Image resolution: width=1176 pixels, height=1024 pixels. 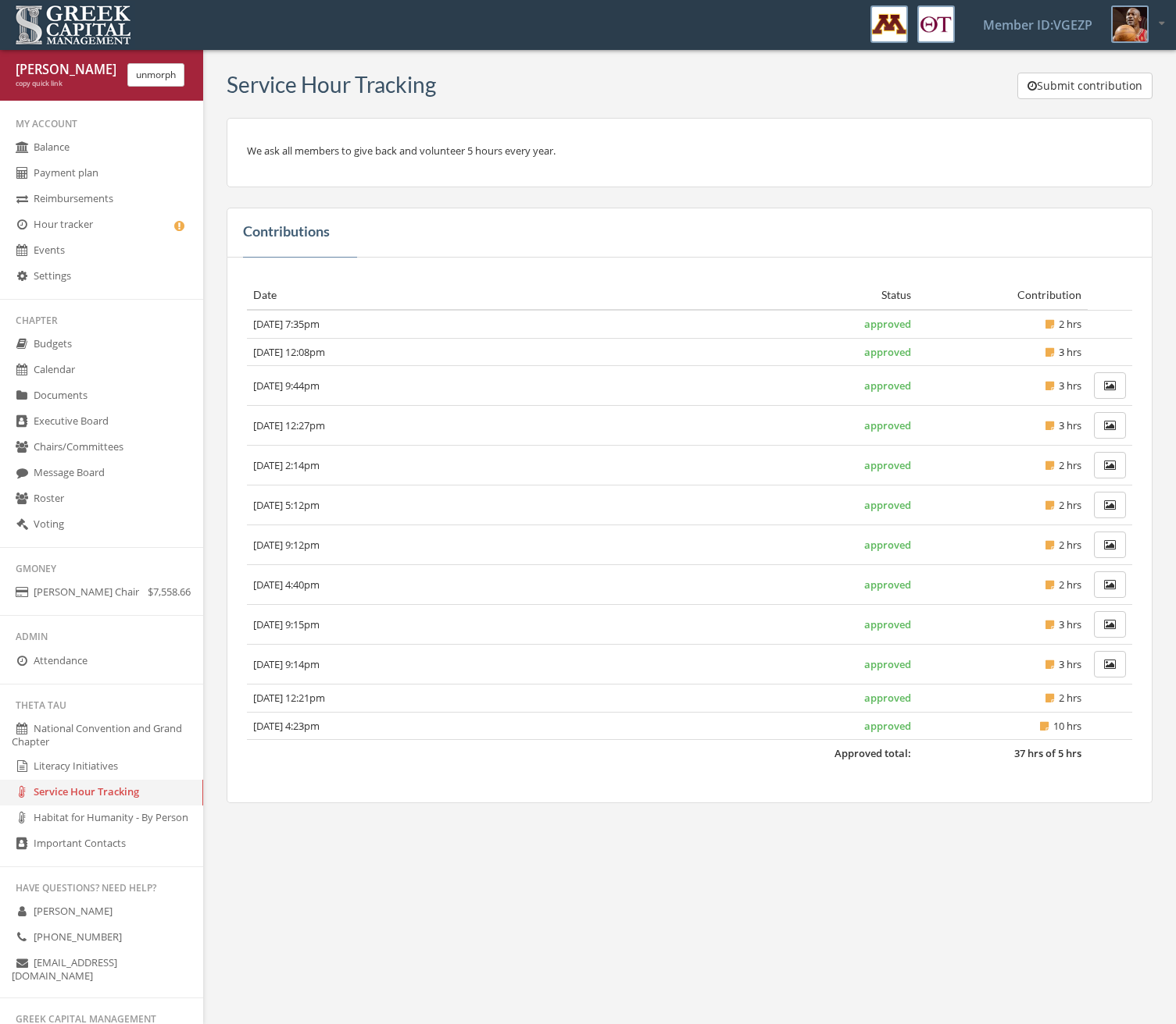 I want to click on h4: Contributions, so click(x=286, y=232).